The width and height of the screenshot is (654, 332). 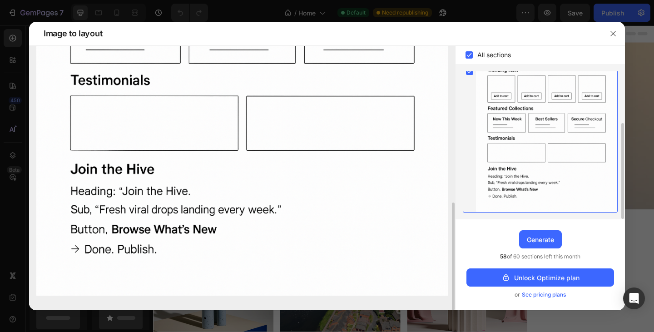 I want to click on p: Hand-picked viral products blowing up on, so click(x=273, y=109).